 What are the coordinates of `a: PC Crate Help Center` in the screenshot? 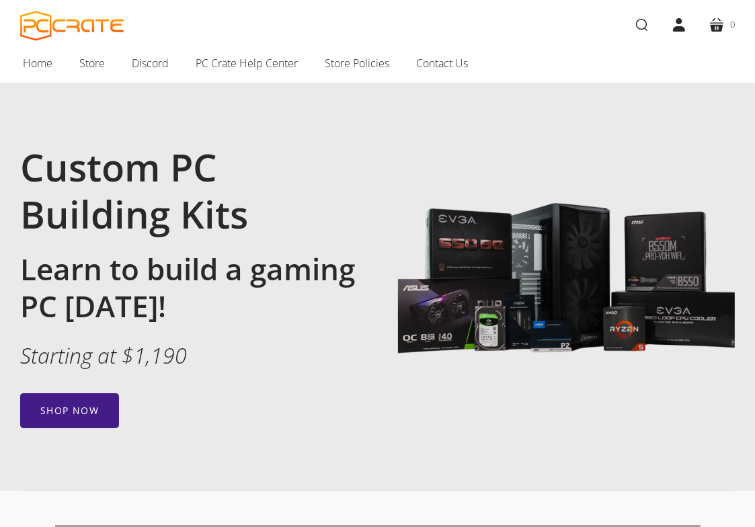 It's located at (247, 63).